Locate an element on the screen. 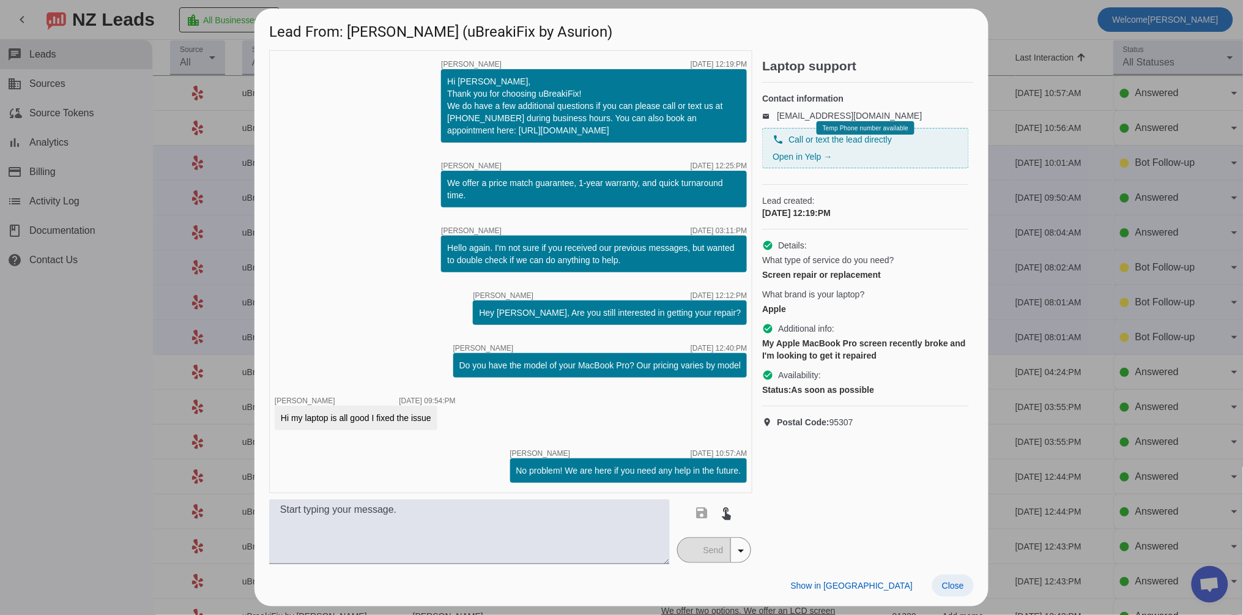 This screenshot has height=615, width=1243. span: Additional info: is located at coordinates (807, 329).